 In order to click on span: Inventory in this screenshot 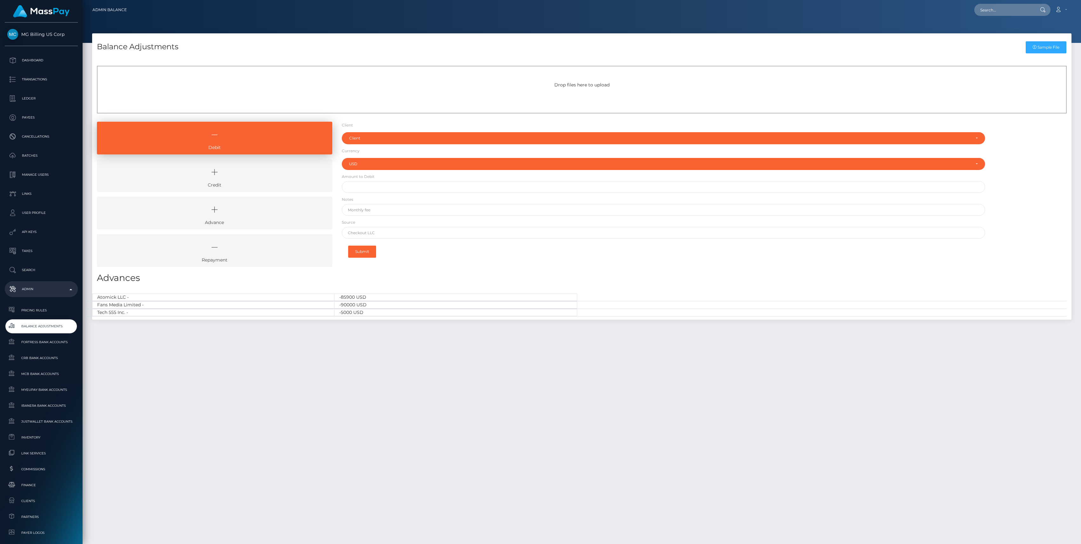, I will do `click(41, 437)`.